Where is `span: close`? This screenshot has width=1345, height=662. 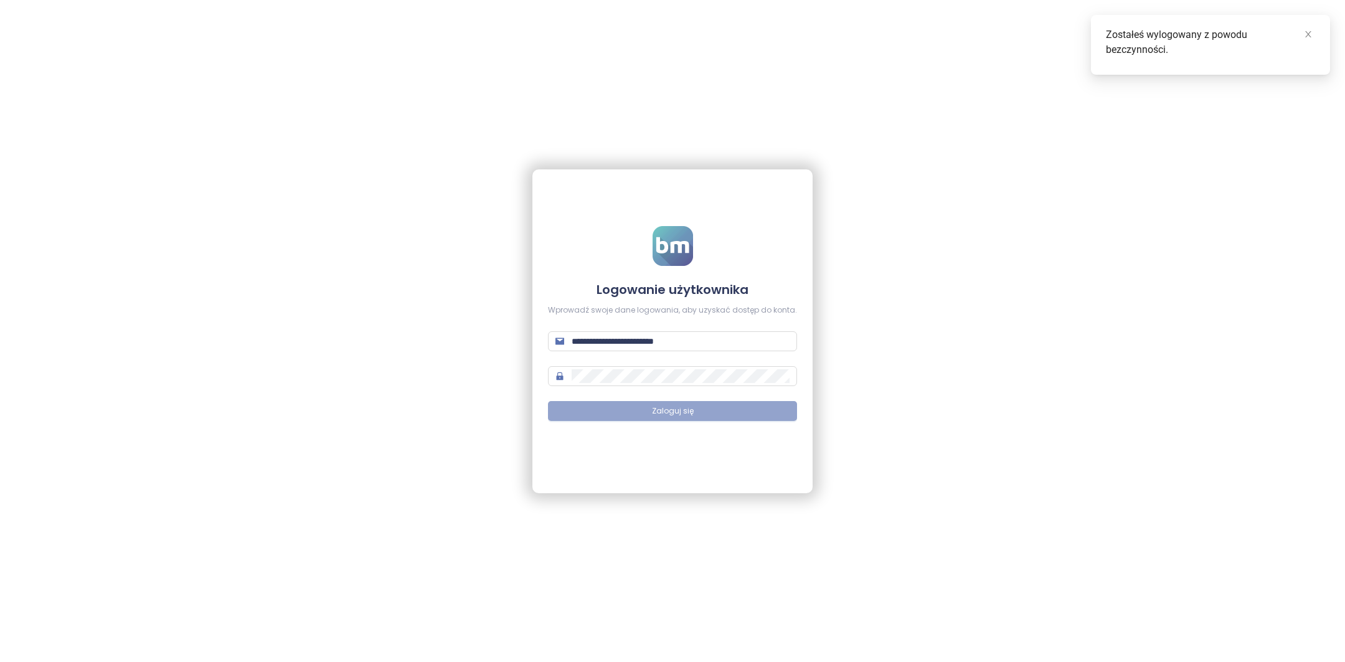 span: close is located at coordinates (1309, 34).